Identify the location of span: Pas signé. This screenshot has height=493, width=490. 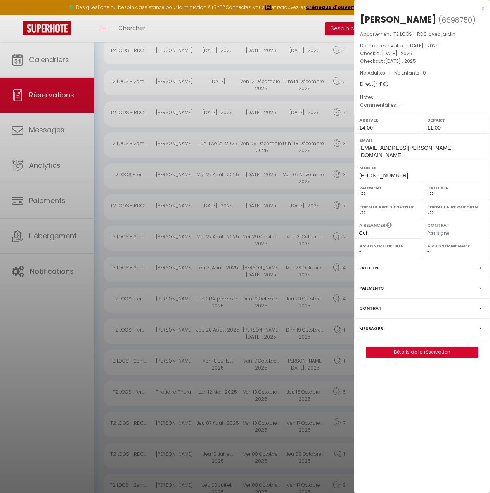
(439, 233).